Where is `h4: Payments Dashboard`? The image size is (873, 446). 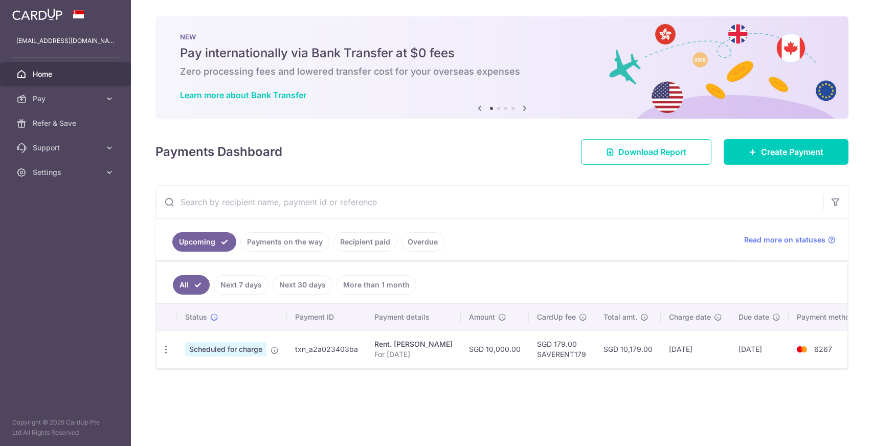
h4: Payments Dashboard is located at coordinates (219, 152).